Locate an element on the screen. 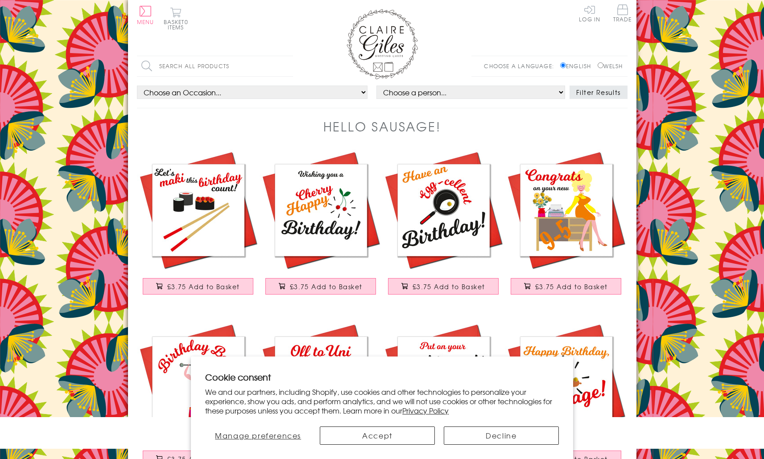 The image size is (764, 459). span: Menu is located at coordinates (145, 22).